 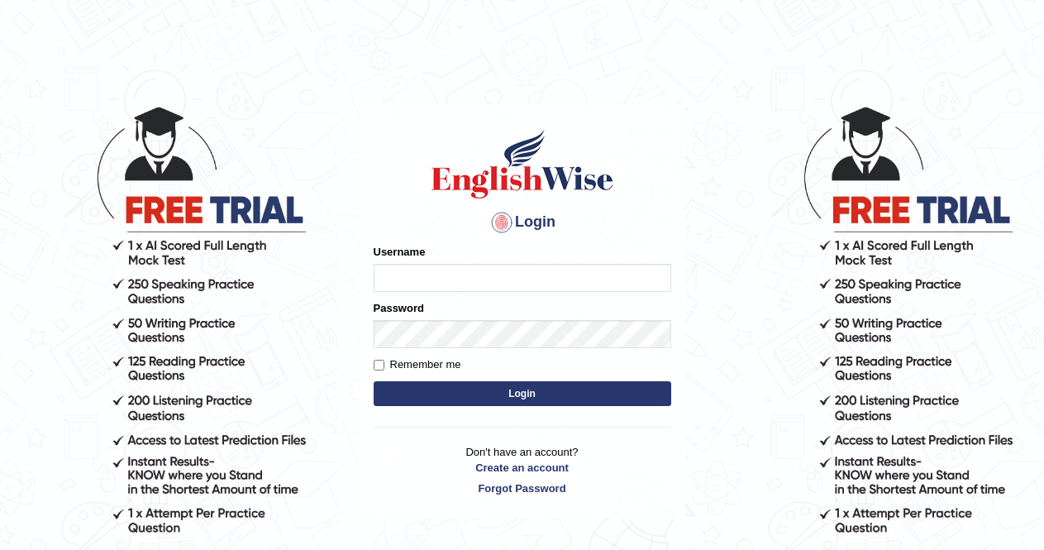 What do you see at coordinates (523, 470) in the screenshot?
I see `p: Don't have an account?` at bounding box center [523, 470].